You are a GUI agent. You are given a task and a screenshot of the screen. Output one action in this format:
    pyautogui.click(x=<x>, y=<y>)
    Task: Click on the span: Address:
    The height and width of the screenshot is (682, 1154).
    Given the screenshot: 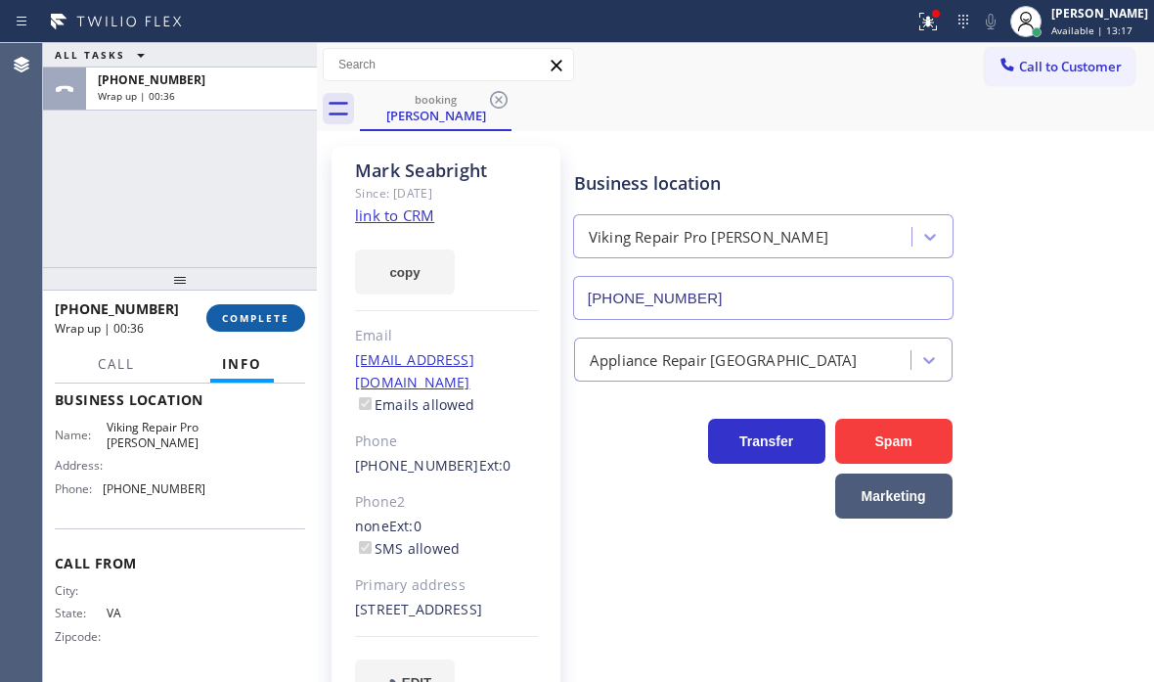 What is the action you would take?
    pyautogui.click(x=80, y=465)
    